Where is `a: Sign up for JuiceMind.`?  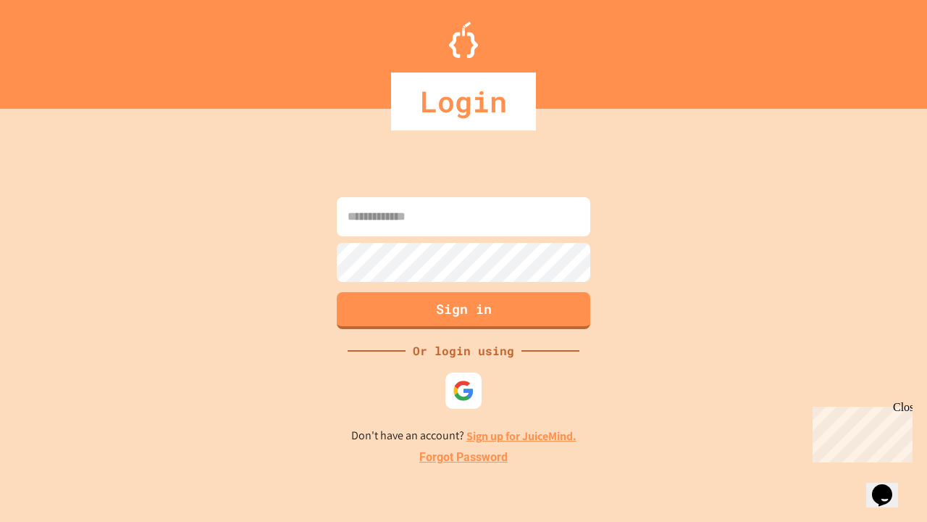
a: Sign up for JuiceMind. is located at coordinates (522, 435).